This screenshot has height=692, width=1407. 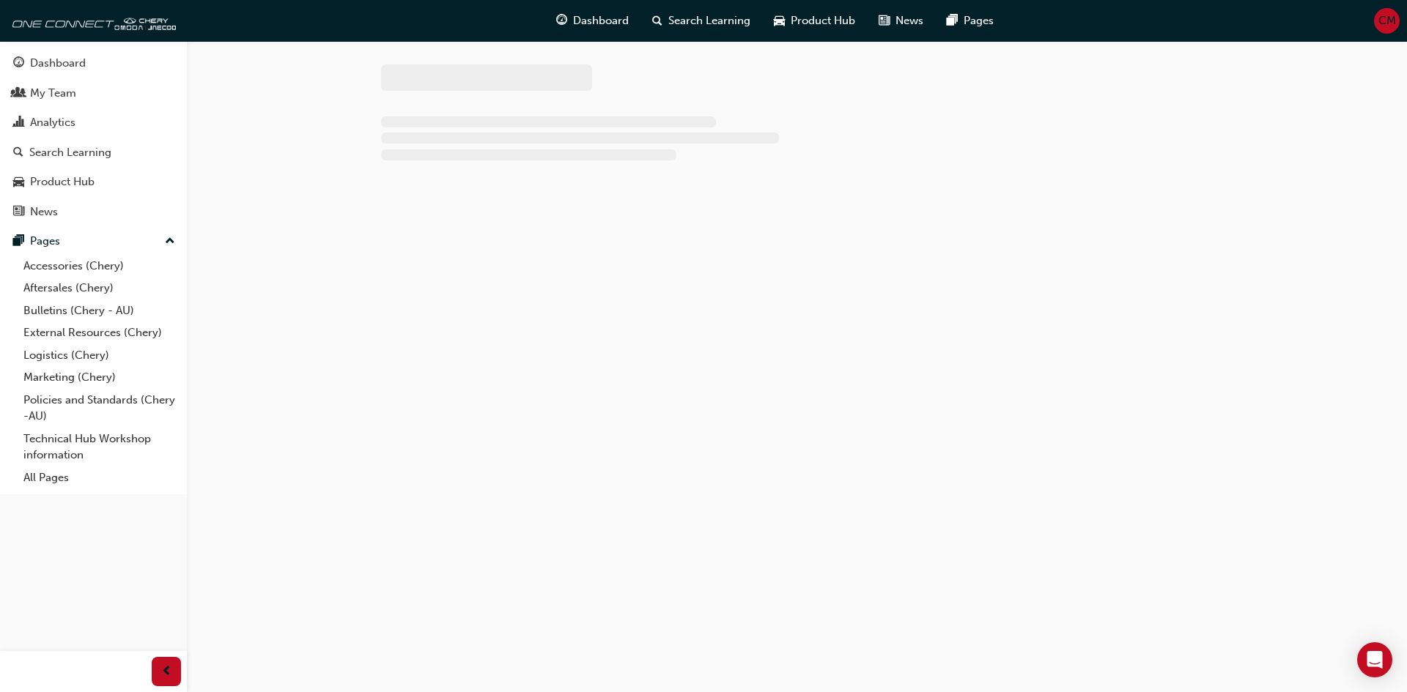 What do you see at coordinates (93, 93) in the screenshot?
I see `a: My Team` at bounding box center [93, 93].